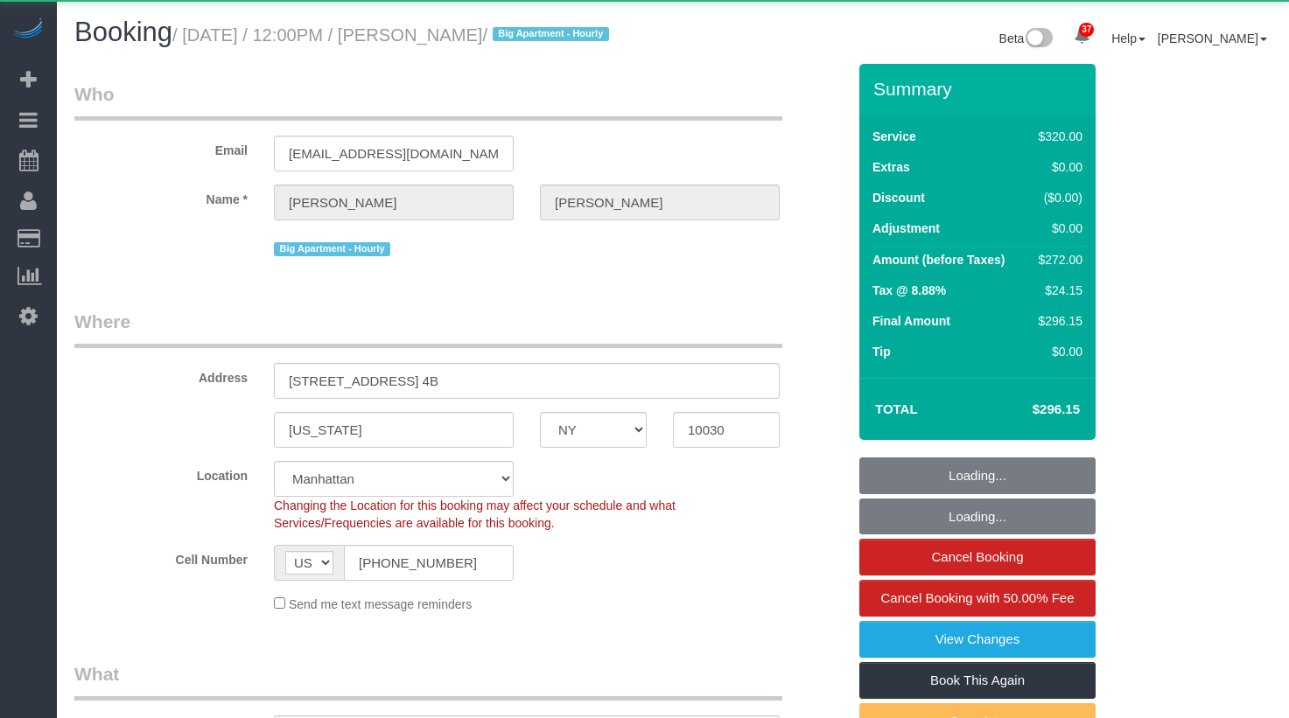 The image size is (1289, 718). I want to click on a: Cancel Booking, so click(978, 557).